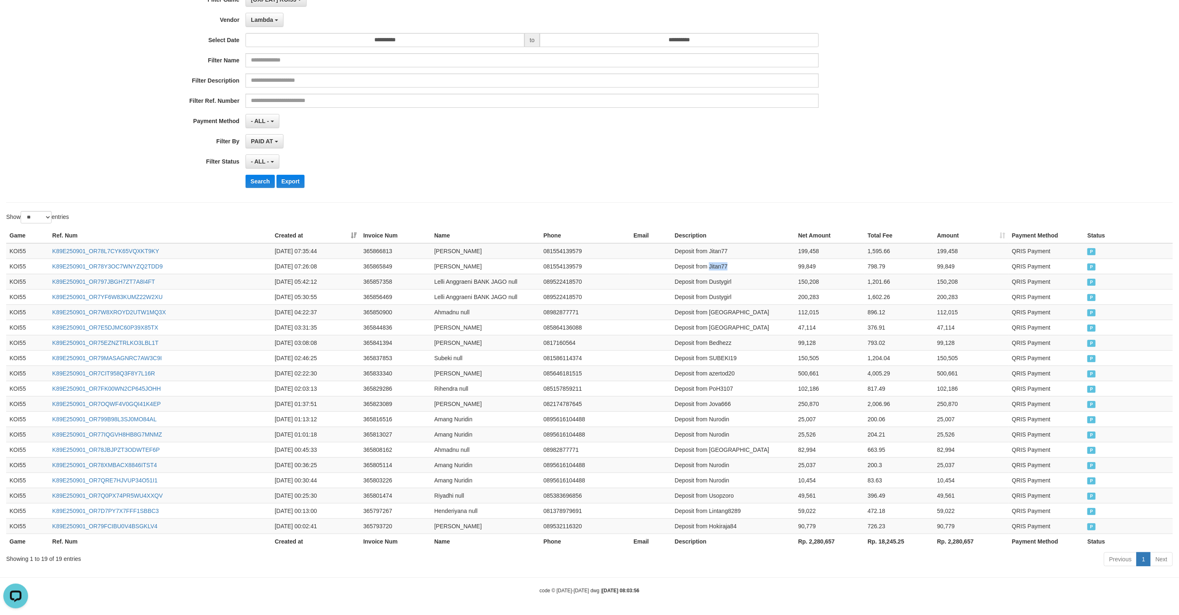  Describe the element at coordinates (264, 141) in the screenshot. I see `button: PAID AT` at that location.